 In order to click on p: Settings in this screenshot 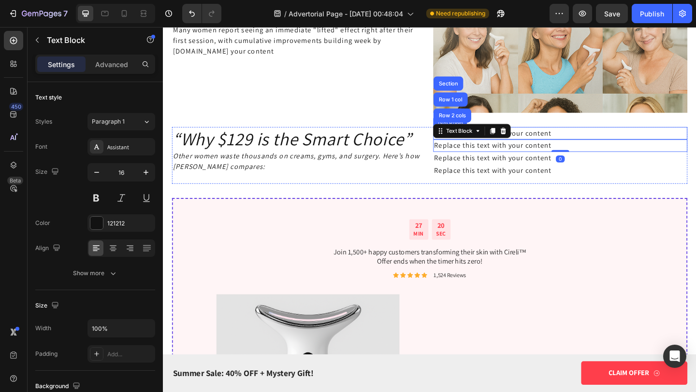, I will do `click(61, 64)`.